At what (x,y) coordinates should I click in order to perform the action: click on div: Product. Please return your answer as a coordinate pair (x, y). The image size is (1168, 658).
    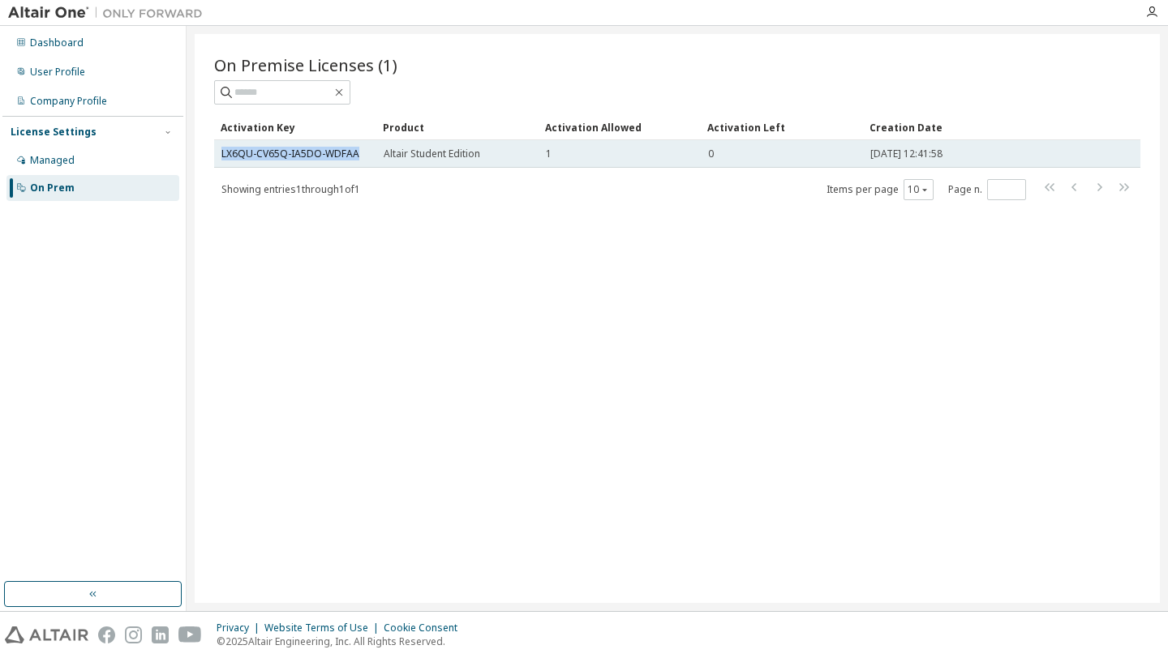
    Looking at the image, I should click on (457, 127).